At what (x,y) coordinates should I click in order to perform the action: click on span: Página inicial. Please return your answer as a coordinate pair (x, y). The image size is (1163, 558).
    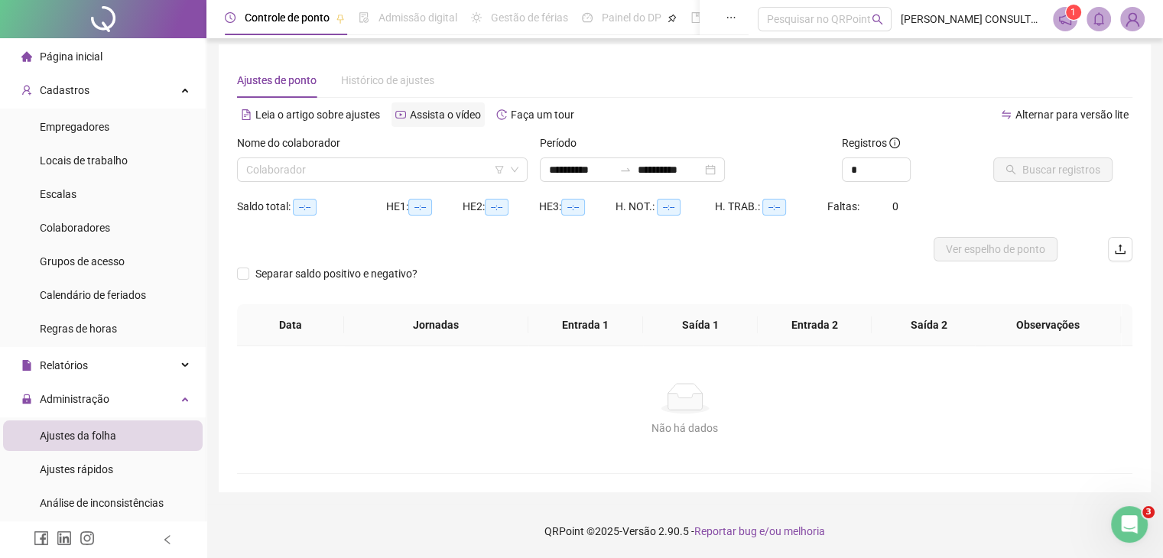
    Looking at the image, I should click on (71, 57).